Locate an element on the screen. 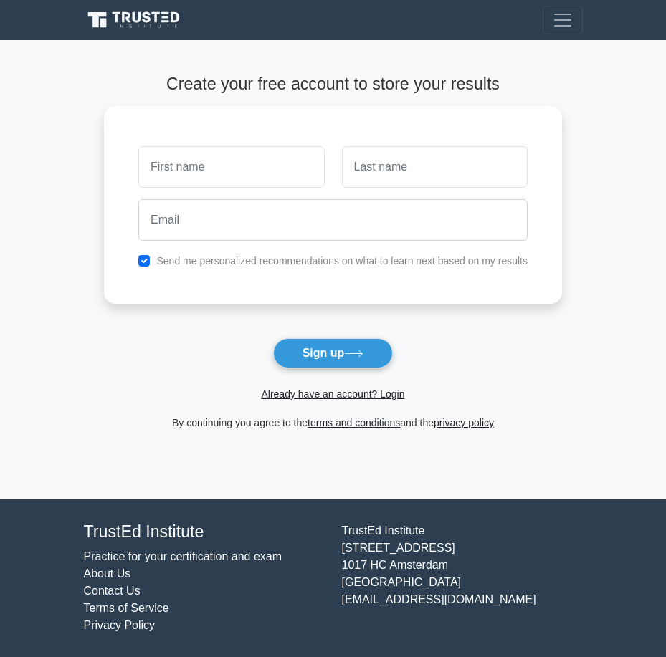 The height and width of the screenshot is (657, 666). label: Send me personalized recommendations on what to learn next based on my results is located at coordinates (342, 261).